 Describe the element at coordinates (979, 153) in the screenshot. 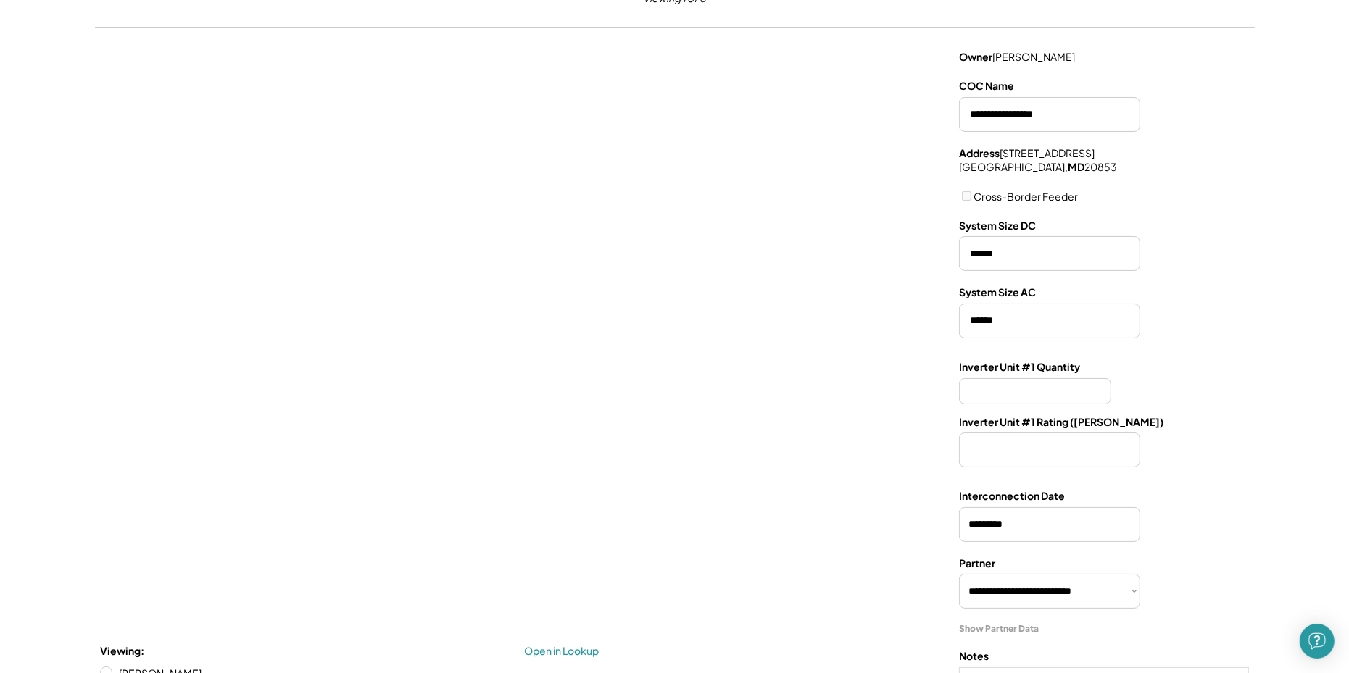

I see `strong: Address` at that location.